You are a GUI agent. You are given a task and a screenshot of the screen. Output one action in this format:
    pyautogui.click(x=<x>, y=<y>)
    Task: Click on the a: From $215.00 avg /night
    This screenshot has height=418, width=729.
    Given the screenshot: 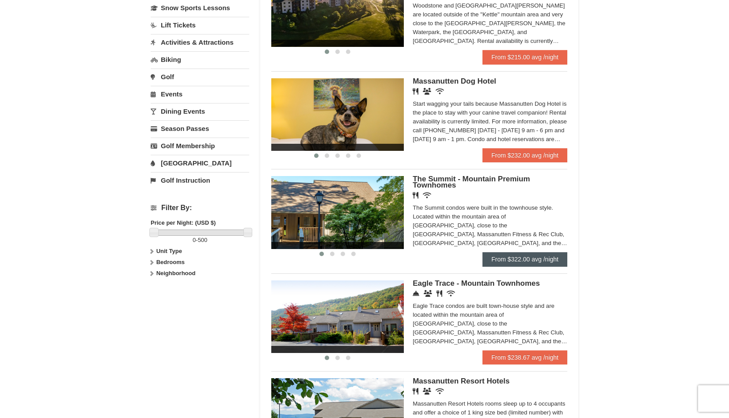 What is the action you would take?
    pyautogui.click(x=525, y=57)
    